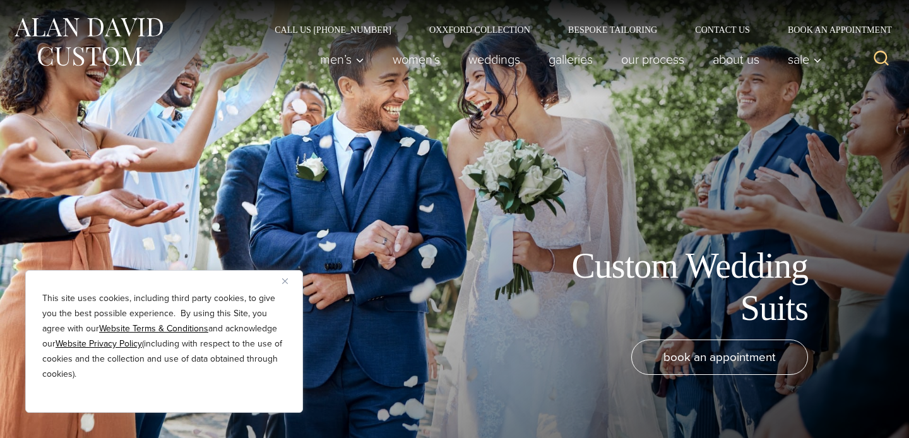 The image size is (909, 438). I want to click on button: View Search Form, so click(881, 59).